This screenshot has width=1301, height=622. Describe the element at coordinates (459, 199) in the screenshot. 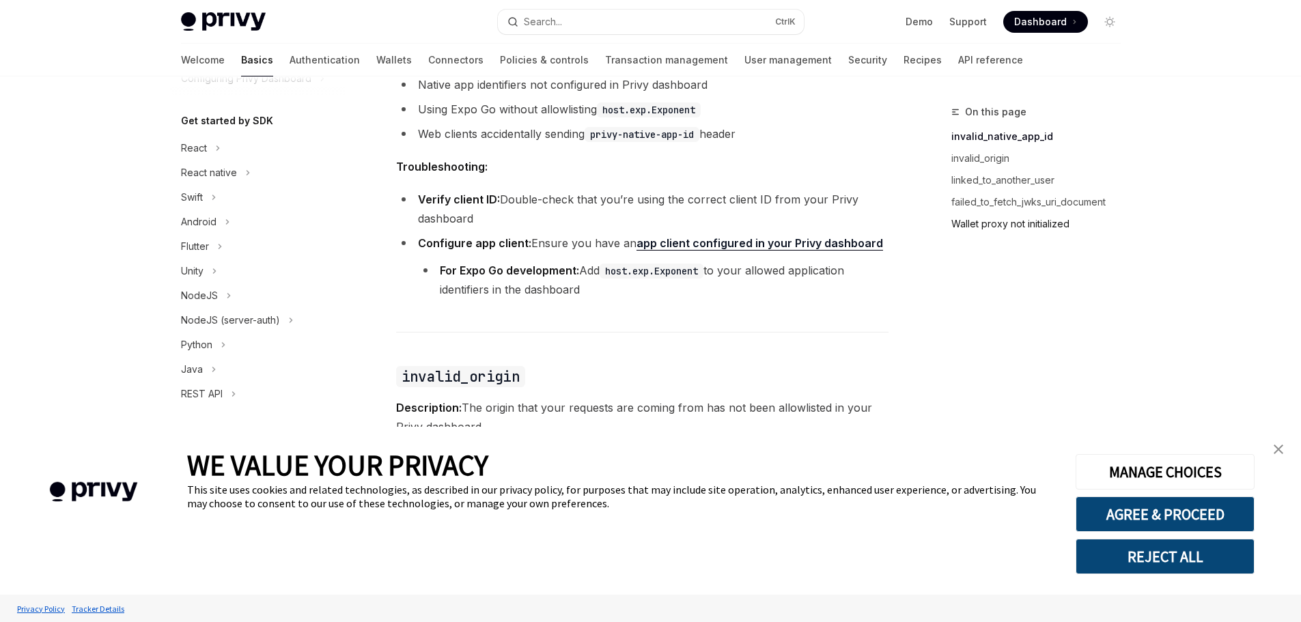

I see `strong: Verify client ID:` at that location.